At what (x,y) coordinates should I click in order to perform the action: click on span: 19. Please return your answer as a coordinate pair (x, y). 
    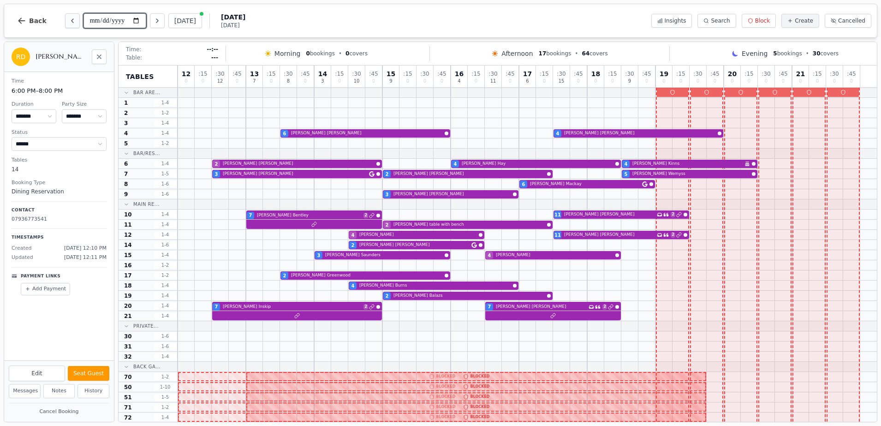
    Looking at the image, I should click on (128, 296).